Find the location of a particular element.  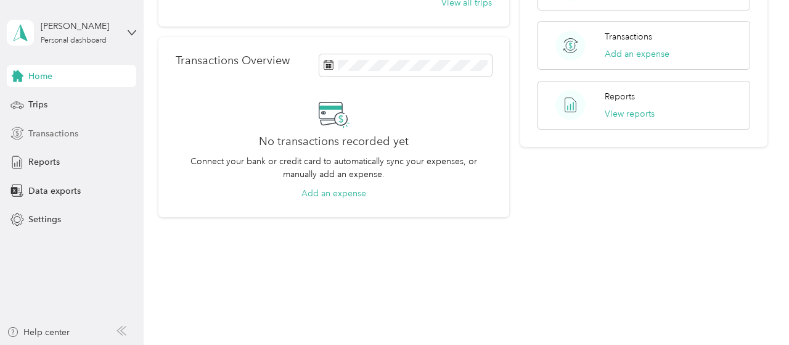

p: Reports is located at coordinates (619, 96).